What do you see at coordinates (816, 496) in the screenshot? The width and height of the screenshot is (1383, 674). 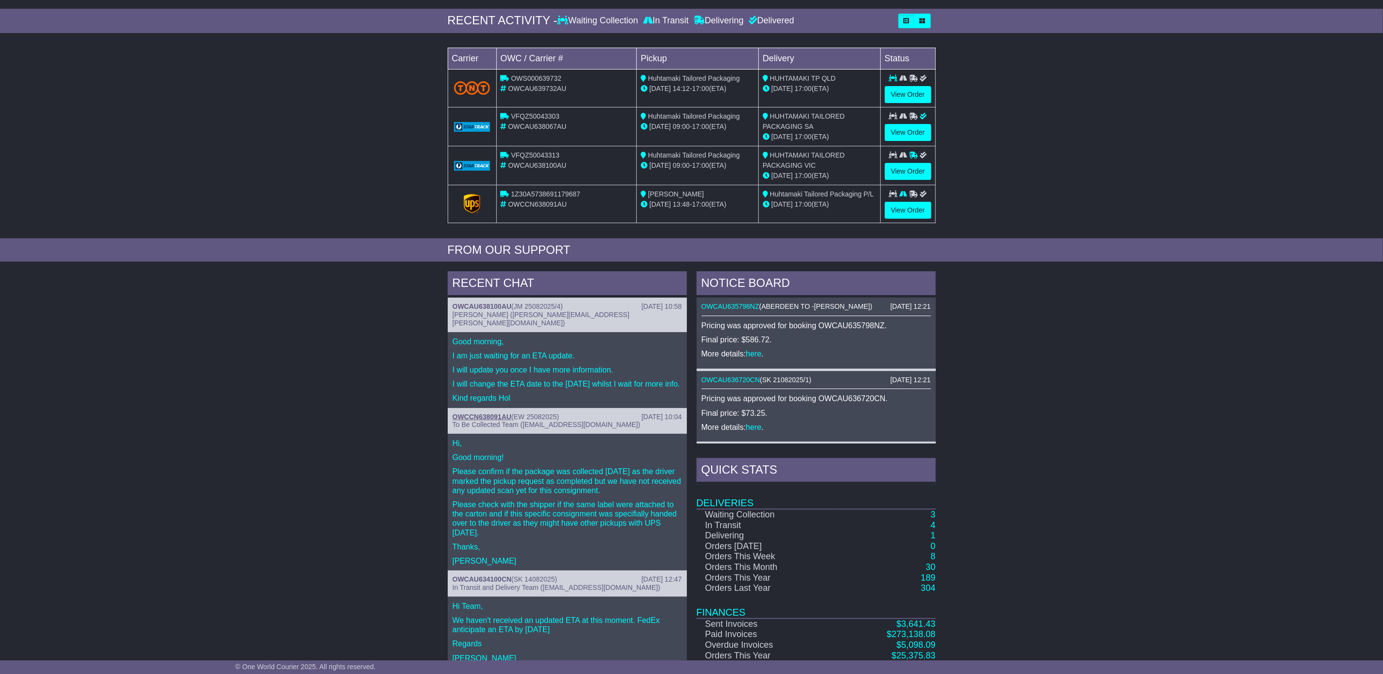 I see `td: Deliveries` at bounding box center [816, 496].